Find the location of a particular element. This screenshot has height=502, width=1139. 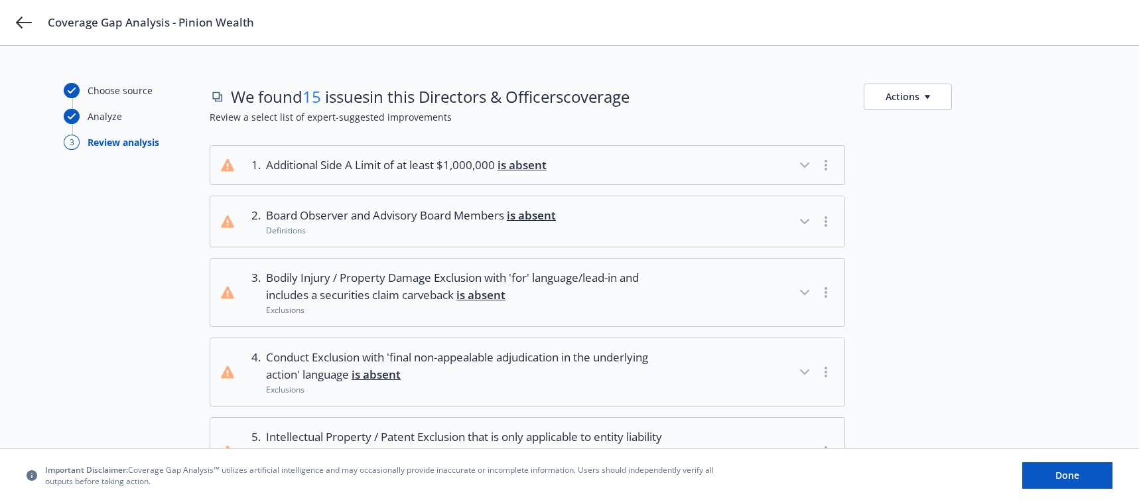

button: 2.Board Observer and Advisory Board Members is absentDefinitions is located at coordinates (527, 222).